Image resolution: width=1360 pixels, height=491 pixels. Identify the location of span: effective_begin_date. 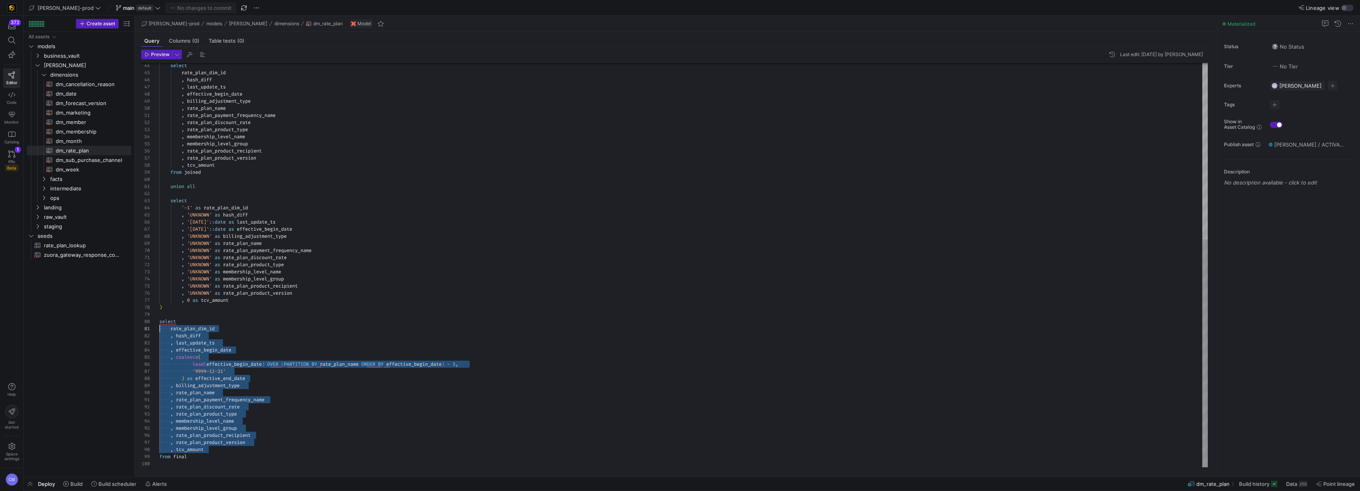
(264, 229).